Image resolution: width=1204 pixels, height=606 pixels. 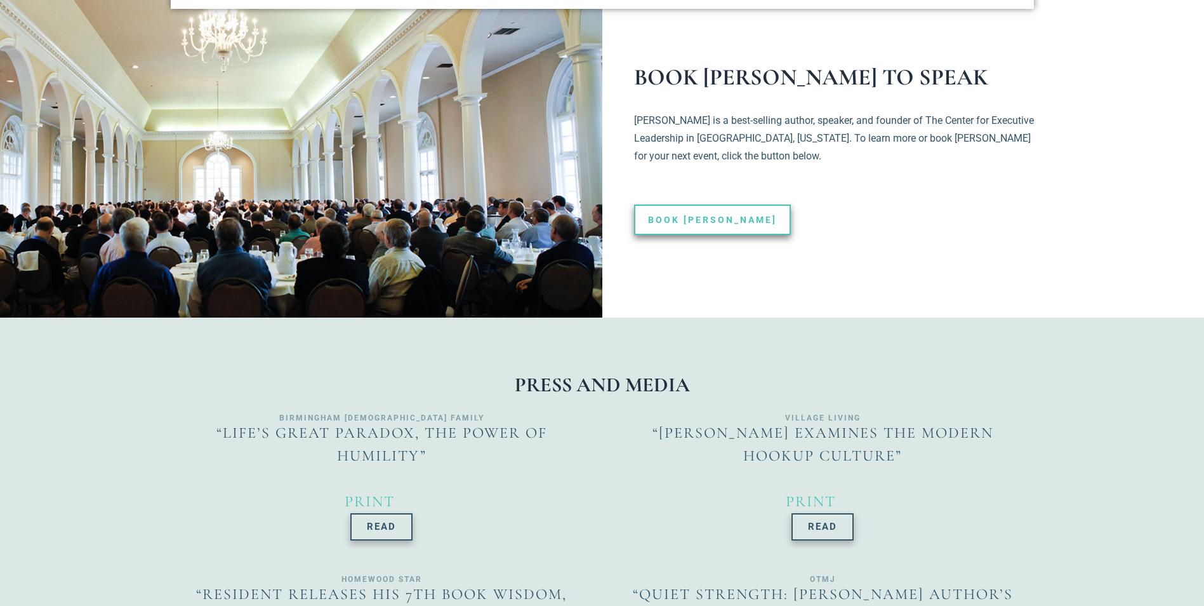 What do you see at coordinates (382, 579) in the screenshot?
I see `h4: Homewood Star` at bounding box center [382, 579].